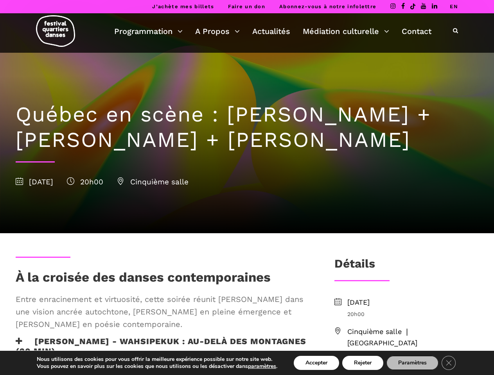 This screenshot has width=494, height=375. What do you see at coordinates (416, 31) in the screenshot?
I see `a: Contact` at bounding box center [416, 31].